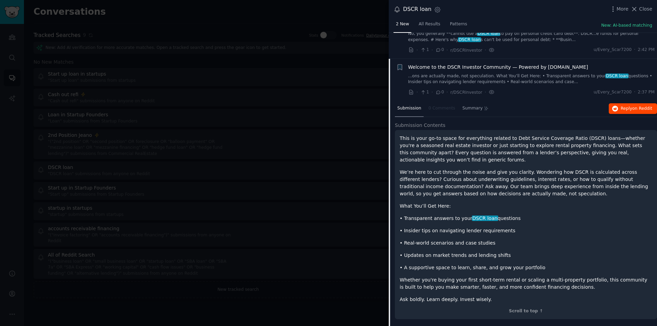  What do you see at coordinates (619, 9) in the screenshot?
I see `button: More` at bounding box center [619, 9].